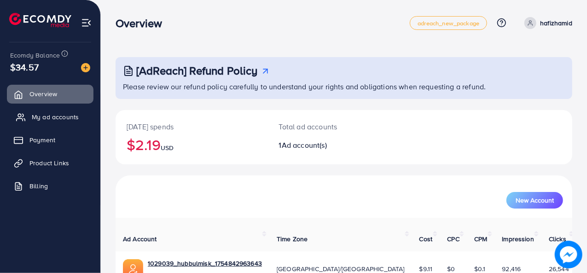 The width and height of the screenshot is (587, 273). What do you see at coordinates (325, 127) in the screenshot?
I see `p: Total ad accounts` at bounding box center [325, 127].